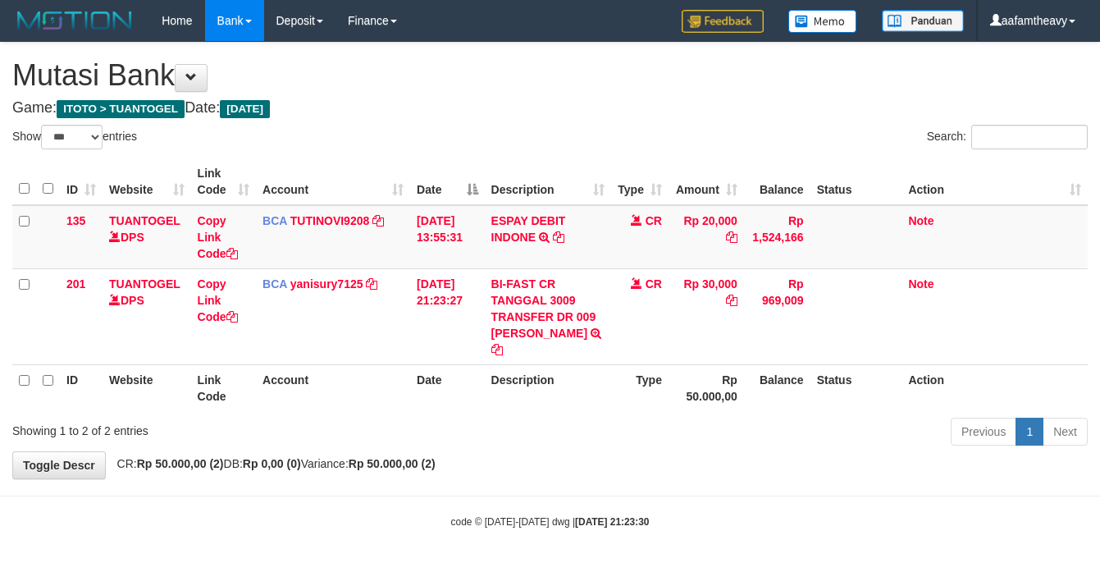 The height and width of the screenshot is (563, 1100). I want to click on a: Copy BI-FAST CR TANGGAL 3009 TRANSFER DR 009 MUHAMMAD FURKAN to clipboard, so click(497, 350).